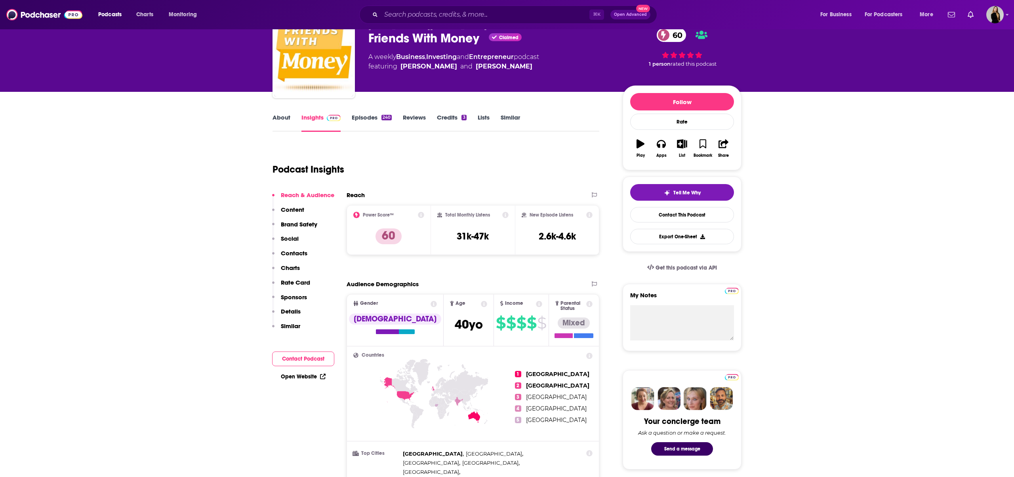  I want to click on span: featuring, so click(454, 67).